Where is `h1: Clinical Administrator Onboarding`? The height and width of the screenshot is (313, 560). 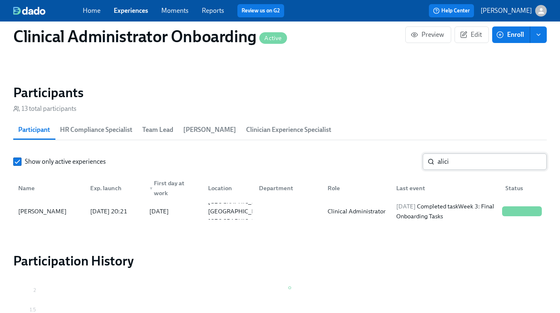
h1: Clinical Administrator Onboarding is located at coordinates (150, 36).